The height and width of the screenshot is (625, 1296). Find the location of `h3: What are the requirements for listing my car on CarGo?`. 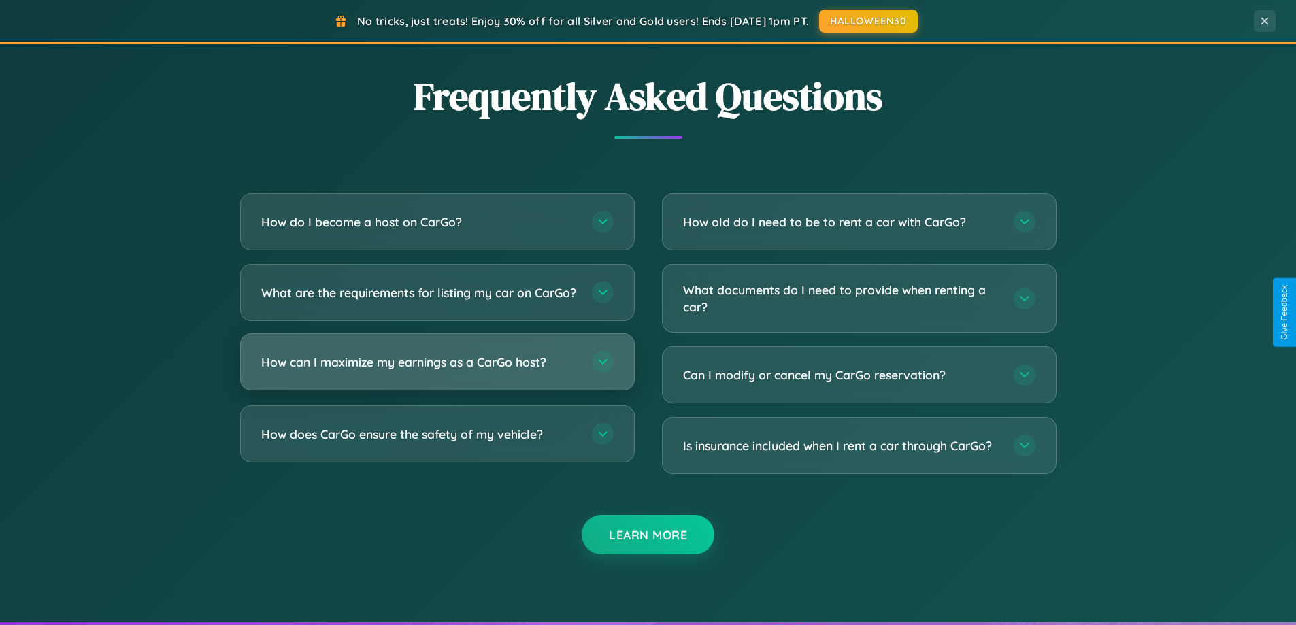

h3: What are the requirements for listing my car on CarGo? is located at coordinates (420, 292).